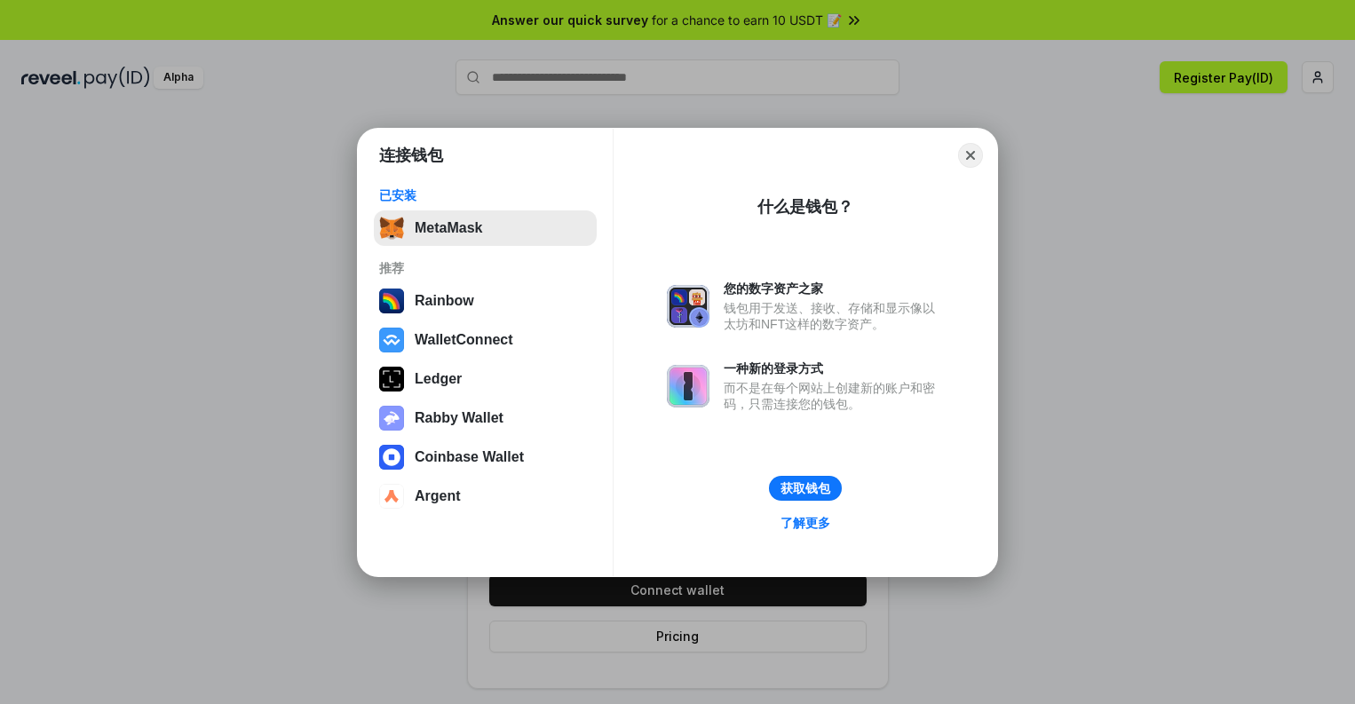 Image resolution: width=1355 pixels, height=704 pixels. What do you see at coordinates (485, 340) in the screenshot?
I see `button: WalletConnect` at bounding box center [485, 340].